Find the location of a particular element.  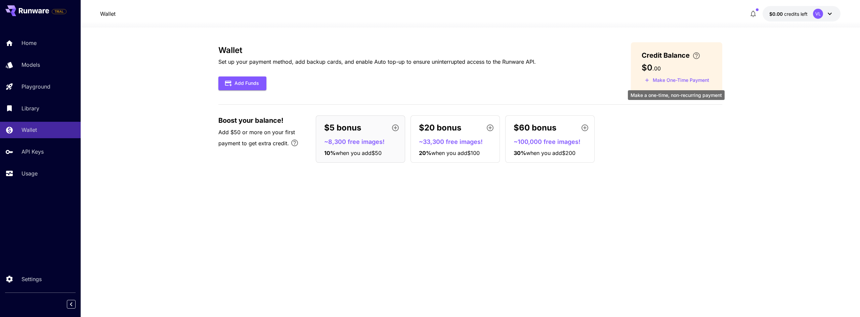

span: $0.00 is located at coordinates (776, 14).